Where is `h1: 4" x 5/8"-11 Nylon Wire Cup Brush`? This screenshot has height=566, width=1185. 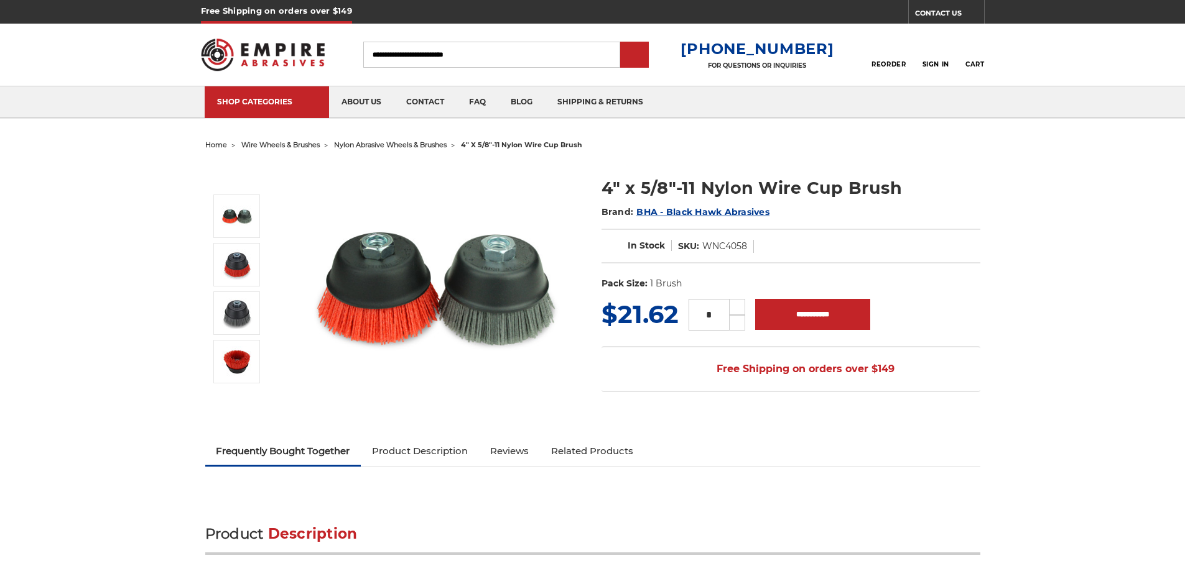 h1: 4" x 5/8"-11 Nylon Wire Cup Brush is located at coordinates (790, 188).